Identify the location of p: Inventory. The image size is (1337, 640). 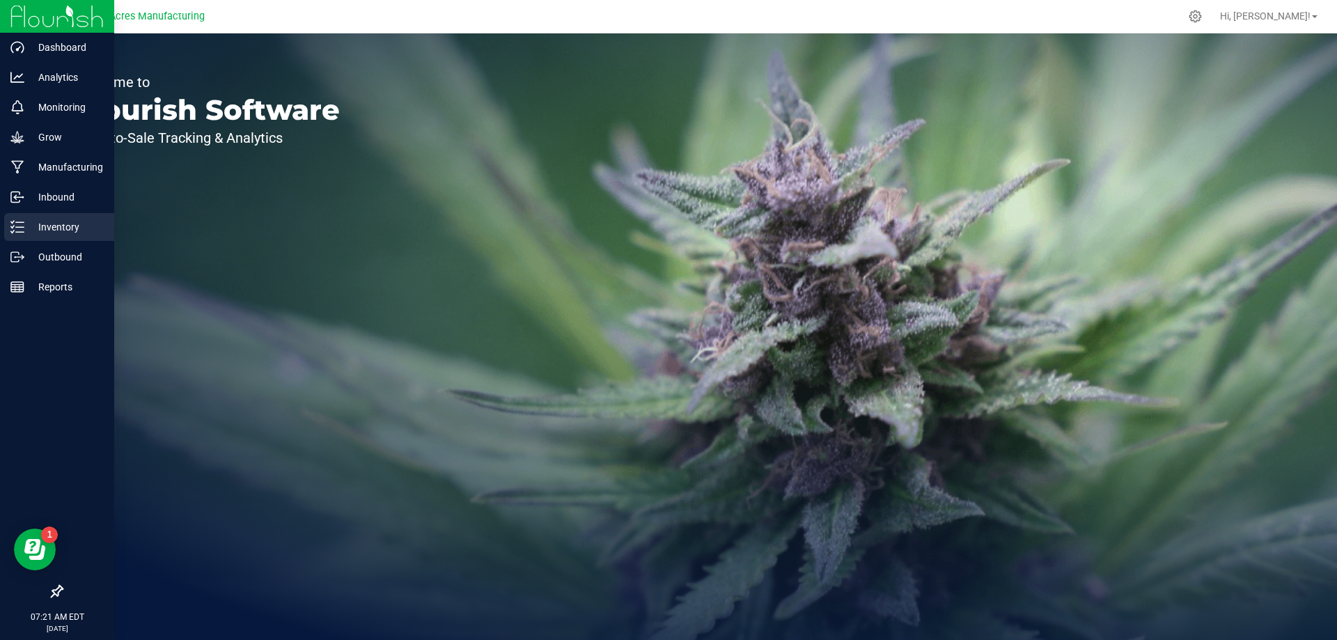
(66, 227).